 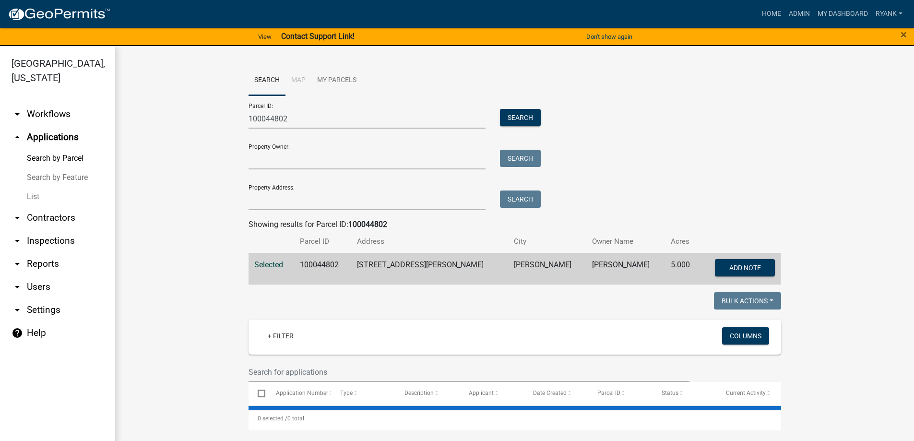 I want to click on span: 0 selected /, so click(x=273, y=418).